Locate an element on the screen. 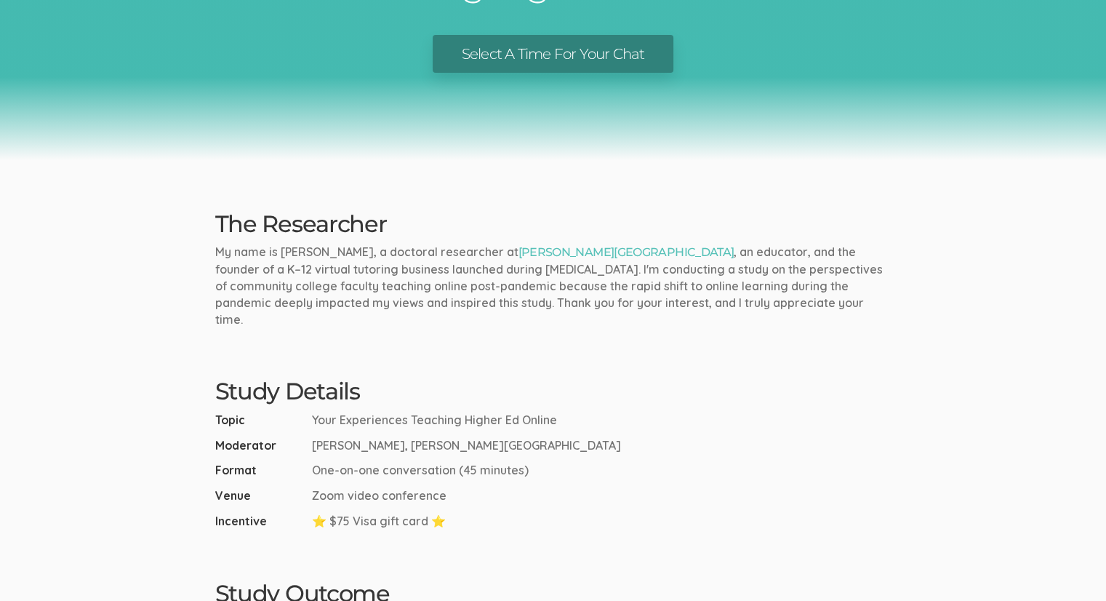 Image resolution: width=1106 pixels, height=601 pixels. span: Your Experiences Teaching Higher Ed Online is located at coordinates (434, 420).